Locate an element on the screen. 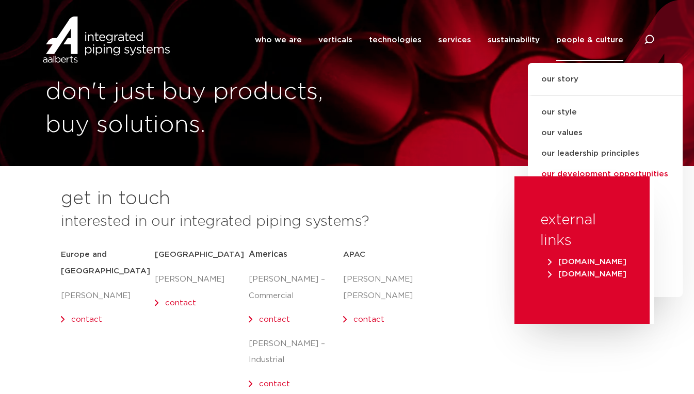  ul: people & culture is located at coordinates (606, 180).